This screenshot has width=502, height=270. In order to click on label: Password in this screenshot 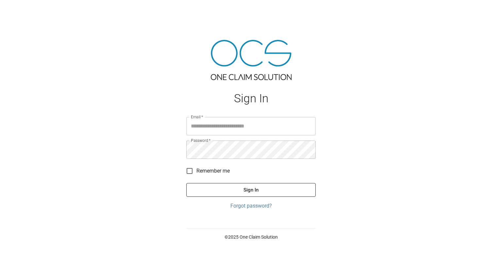, I will do `click(201, 140)`.